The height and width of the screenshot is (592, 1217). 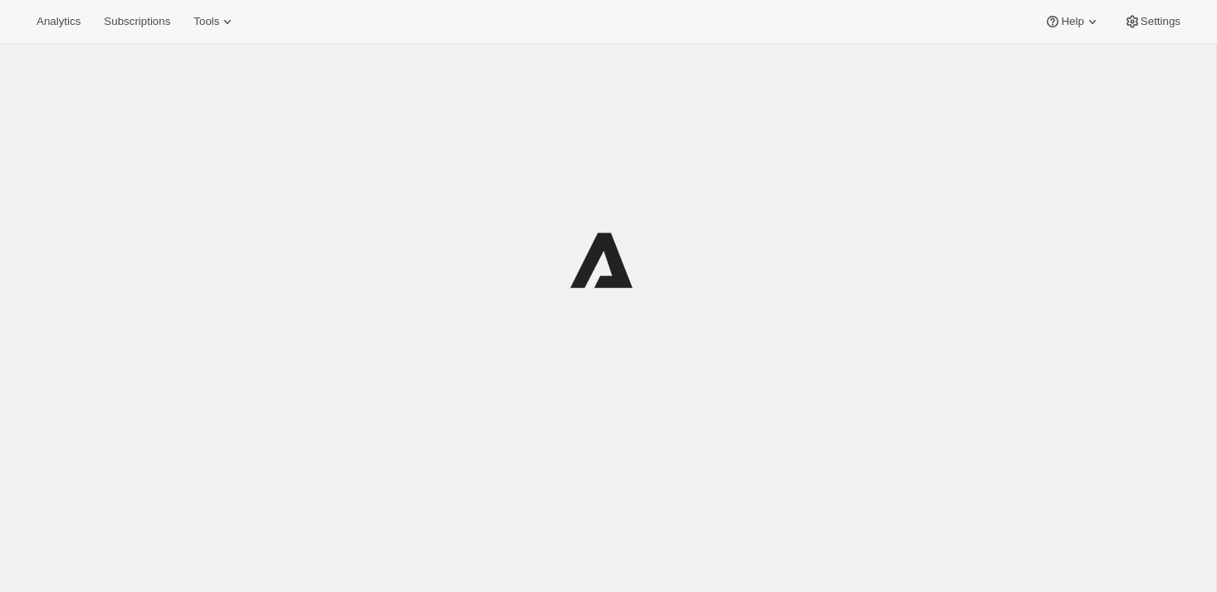 What do you see at coordinates (58, 22) in the screenshot?
I see `span: Analytics` at bounding box center [58, 22].